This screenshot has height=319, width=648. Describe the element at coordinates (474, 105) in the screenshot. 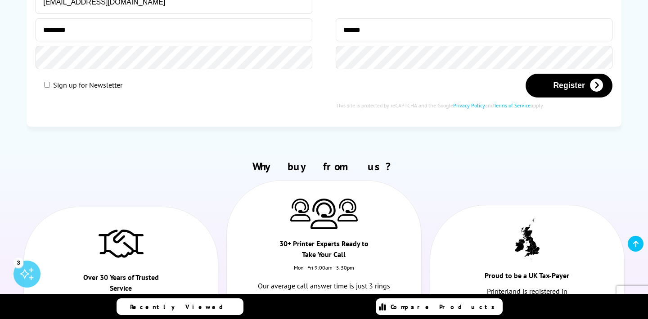

I see `div: This site is protected by reCAPTCHA and the Google and apply.` at that location.